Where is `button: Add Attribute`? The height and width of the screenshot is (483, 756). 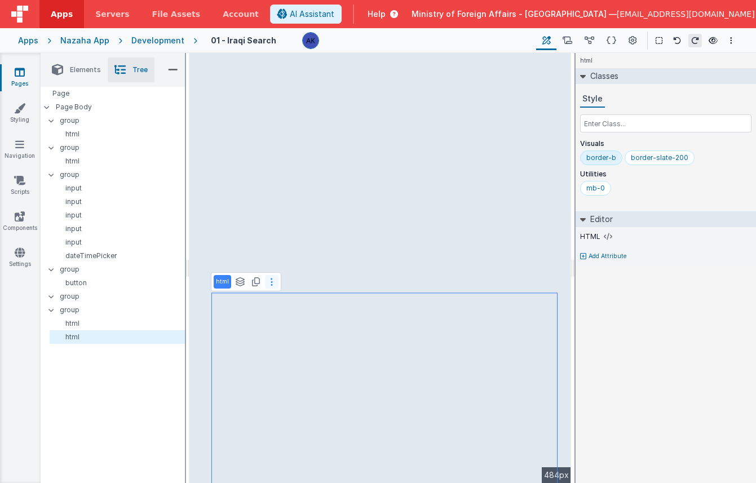
button: Add Attribute is located at coordinates (666, 256).